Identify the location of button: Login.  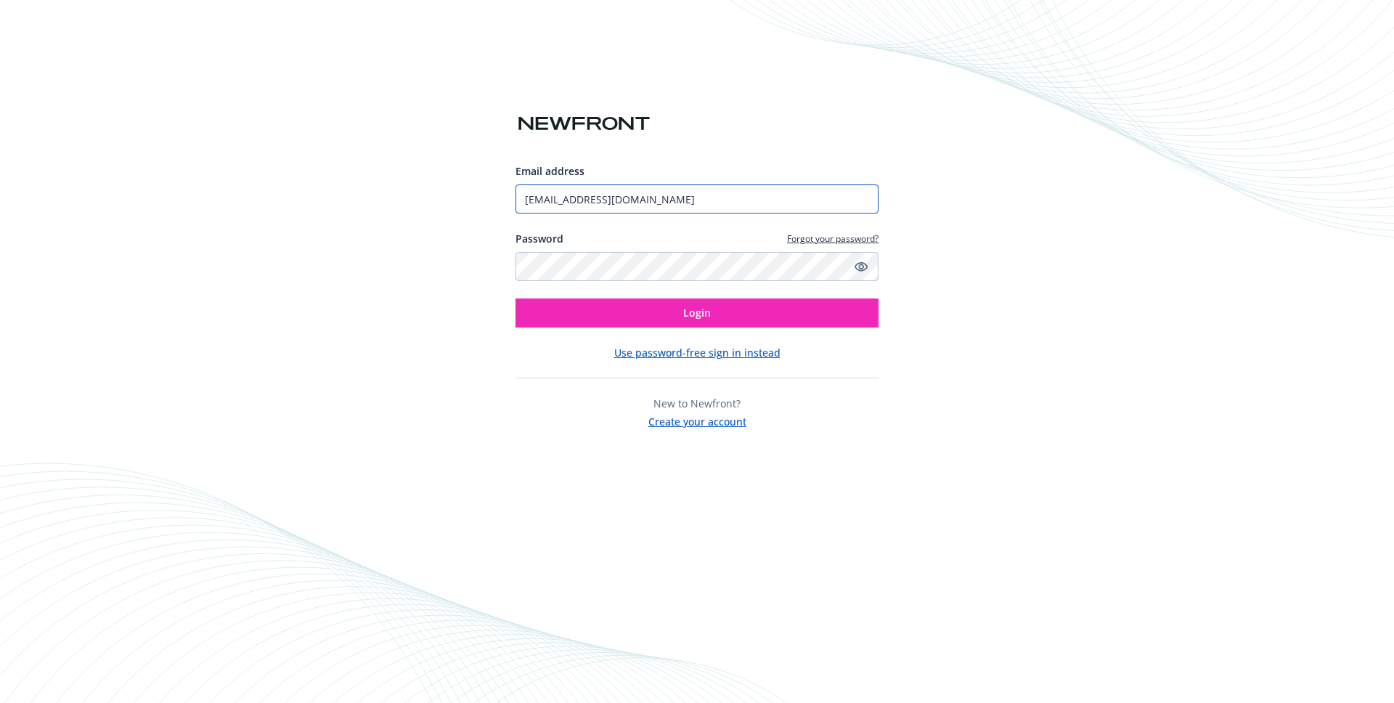
(697, 313).